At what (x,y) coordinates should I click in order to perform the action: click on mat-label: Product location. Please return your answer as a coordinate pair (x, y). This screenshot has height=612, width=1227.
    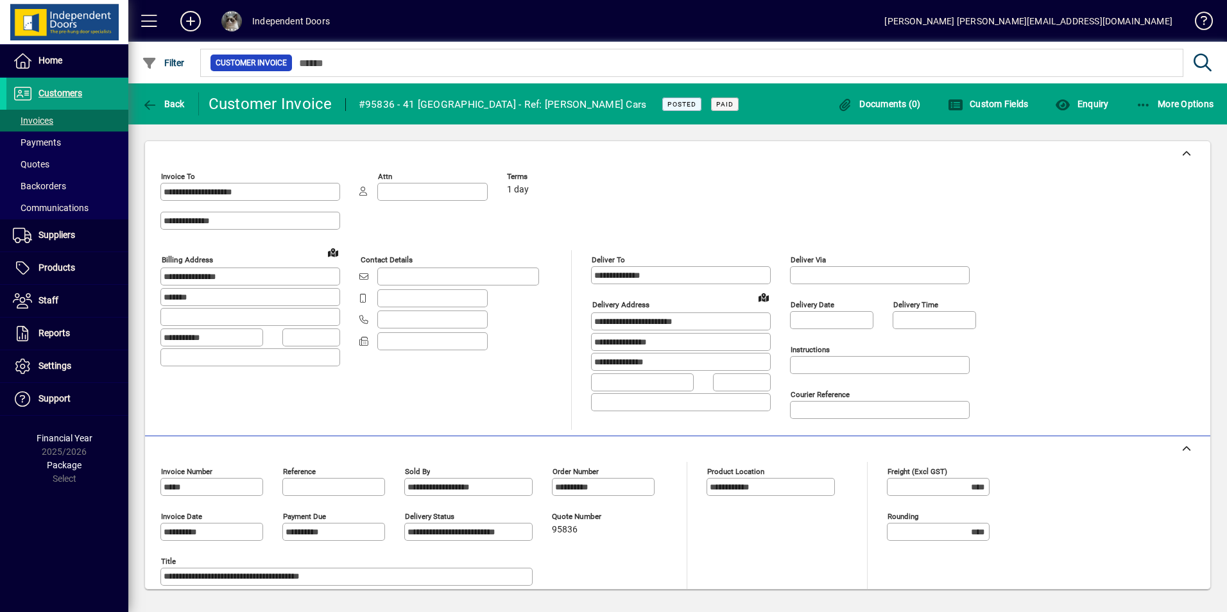
    Looking at the image, I should click on (736, 472).